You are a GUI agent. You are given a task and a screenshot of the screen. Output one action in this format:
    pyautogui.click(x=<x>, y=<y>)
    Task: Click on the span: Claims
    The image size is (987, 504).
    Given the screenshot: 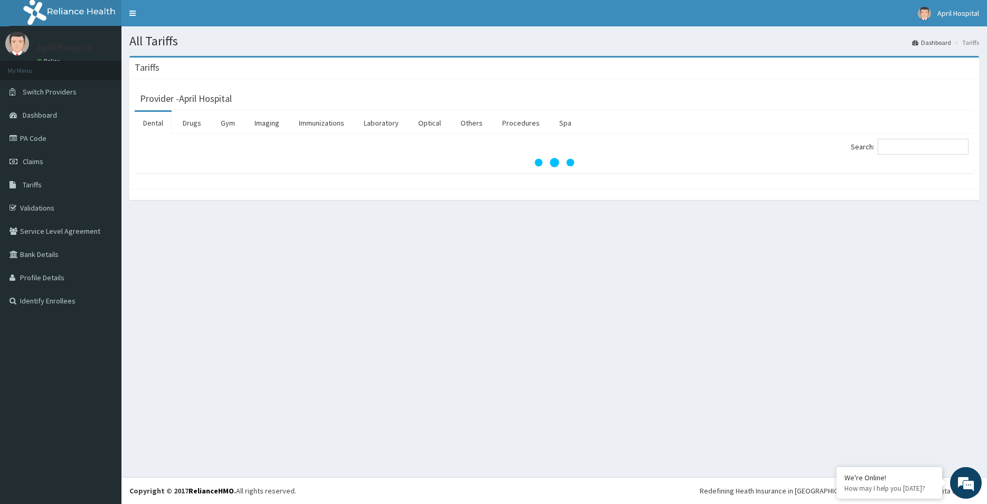 What is the action you would take?
    pyautogui.click(x=33, y=162)
    